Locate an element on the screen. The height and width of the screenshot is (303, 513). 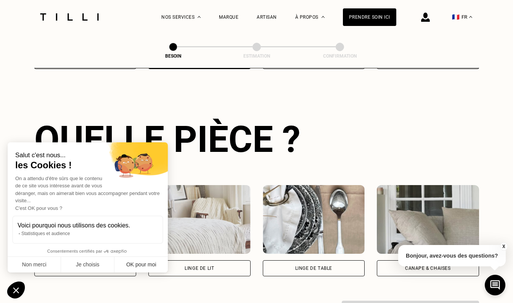
div: Quelle pièce ? is located at coordinates (257, 139).